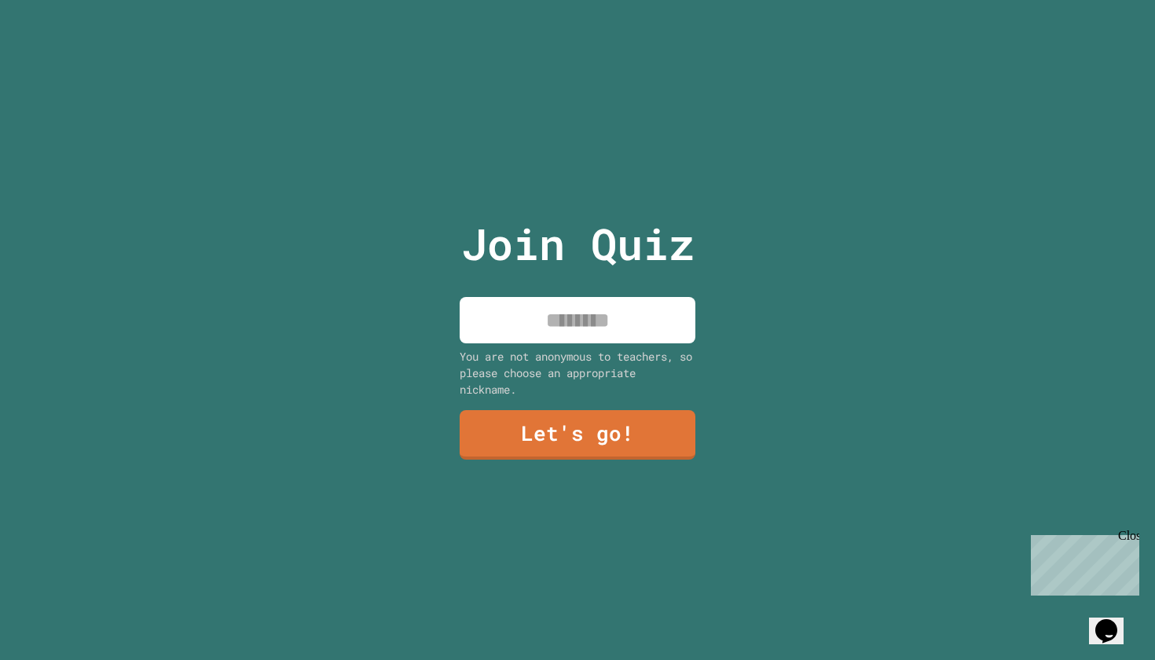  What do you see at coordinates (578, 435) in the screenshot?
I see `a: Let's go!` at bounding box center [578, 435].